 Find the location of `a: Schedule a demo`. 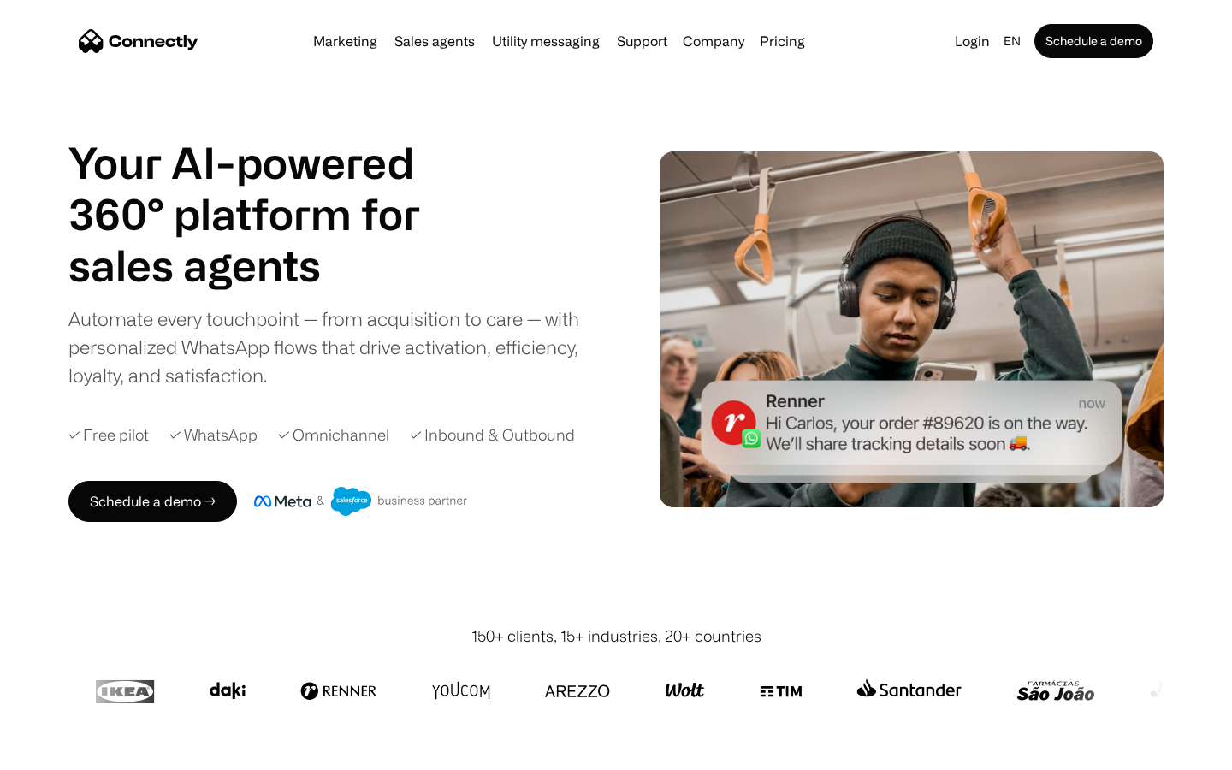

a: Schedule a demo is located at coordinates (1093, 41).